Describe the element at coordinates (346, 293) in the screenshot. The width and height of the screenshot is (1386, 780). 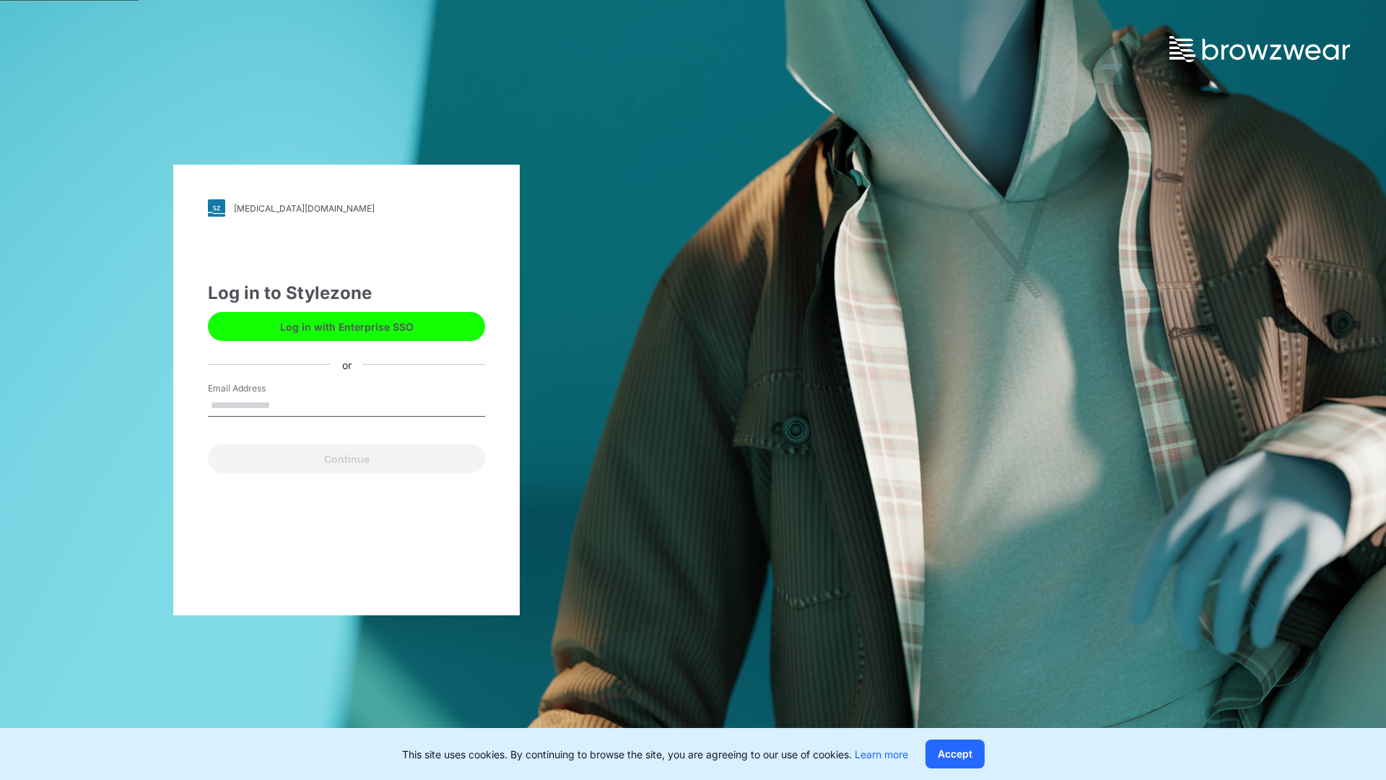
I see `div: Log in to Stylezone` at that location.